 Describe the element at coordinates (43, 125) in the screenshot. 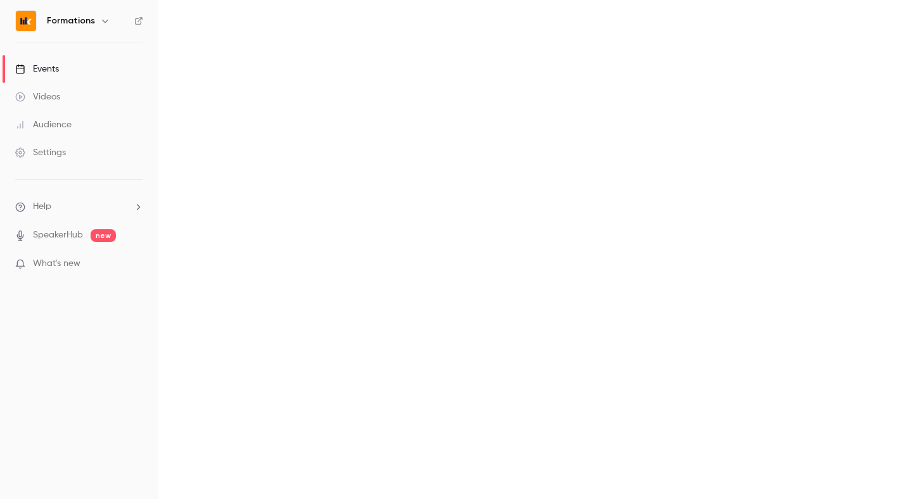

I see `div: Audience` at that location.